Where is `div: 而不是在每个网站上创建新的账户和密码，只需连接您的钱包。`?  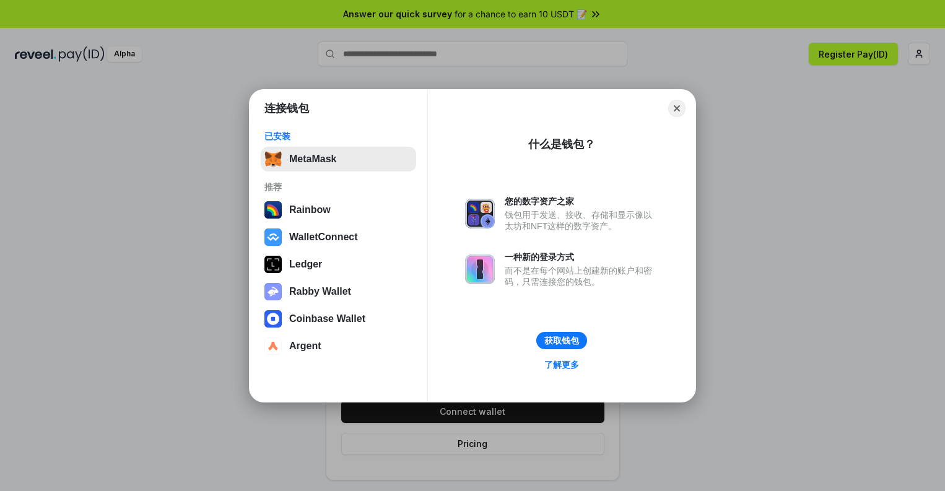 div: 而不是在每个网站上创建新的账户和密码，只需连接您的钱包。 is located at coordinates (581, 276).